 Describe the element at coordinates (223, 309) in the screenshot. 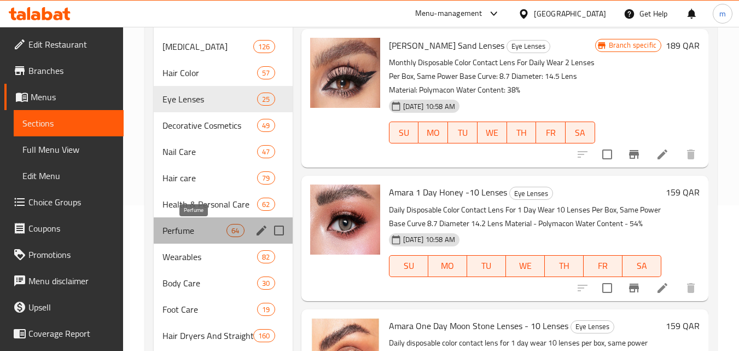

I see `div: Foot Care19` at that location.